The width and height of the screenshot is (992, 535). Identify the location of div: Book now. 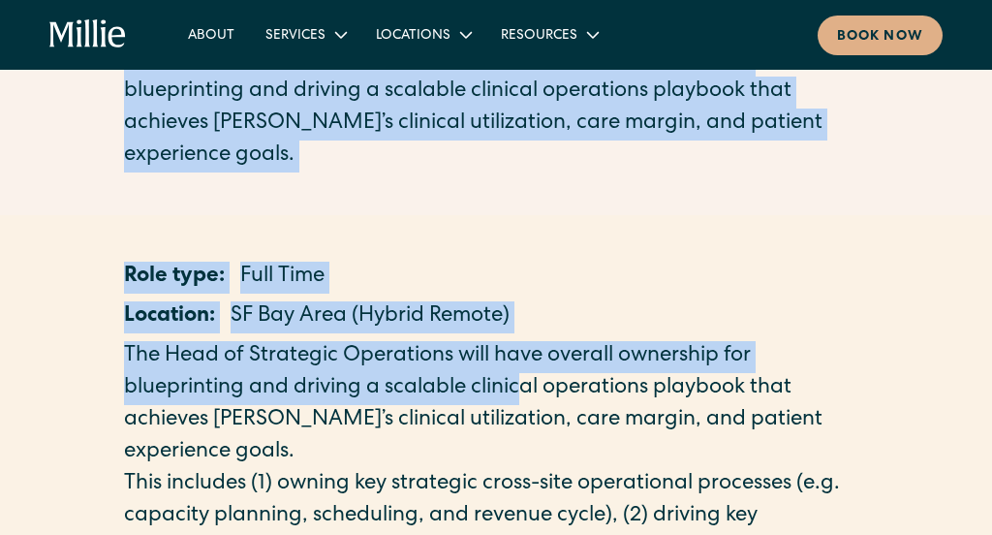
(880, 37).